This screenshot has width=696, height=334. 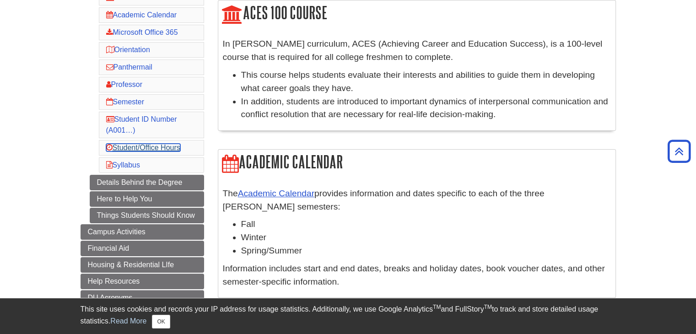 What do you see at coordinates (348, 316) in the screenshot?
I see `div: This site uses cookies and records your IP address for usage statistics. Additionally, we use Goo...` at bounding box center [348, 316].